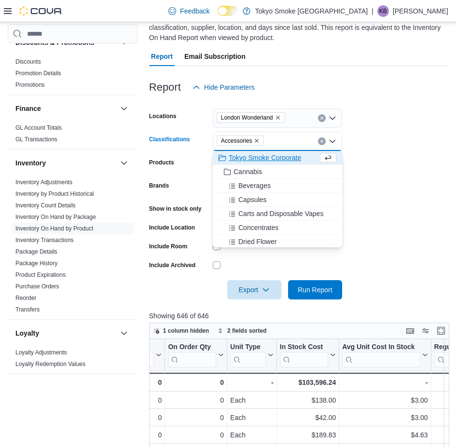  I want to click on button: In Stock Cost, so click(308, 355).